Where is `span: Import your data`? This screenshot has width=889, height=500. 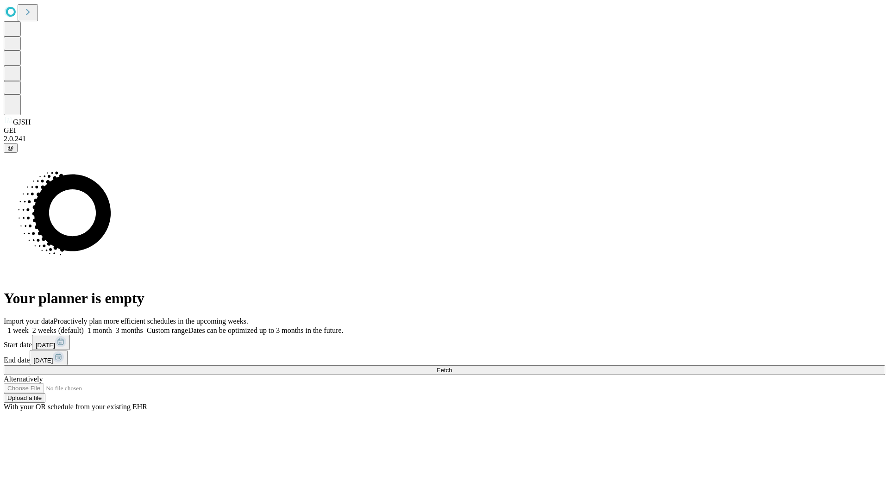 span: Import your data is located at coordinates (29, 321).